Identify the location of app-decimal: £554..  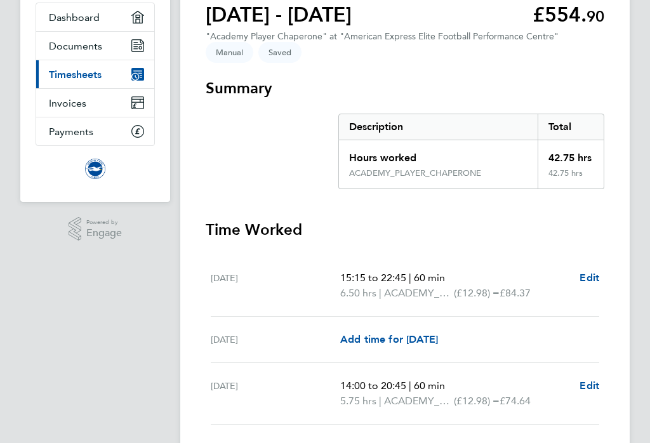
(568, 15).